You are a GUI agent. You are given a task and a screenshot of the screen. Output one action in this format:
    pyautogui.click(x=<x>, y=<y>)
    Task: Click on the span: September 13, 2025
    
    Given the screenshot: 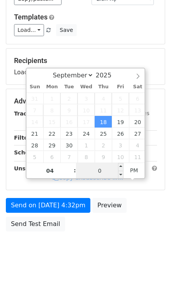 What is the action you would take?
    pyautogui.click(x=137, y=110)
    